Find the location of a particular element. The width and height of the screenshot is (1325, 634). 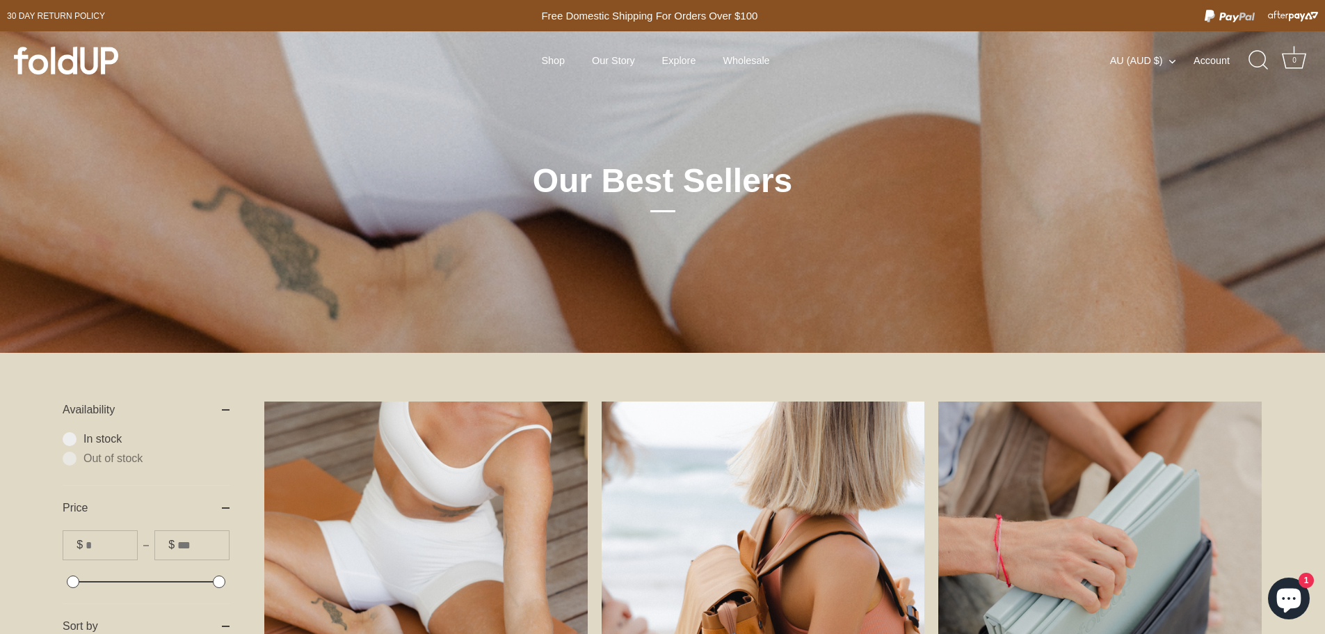

a: Shop is located at coordinates (553, 61).